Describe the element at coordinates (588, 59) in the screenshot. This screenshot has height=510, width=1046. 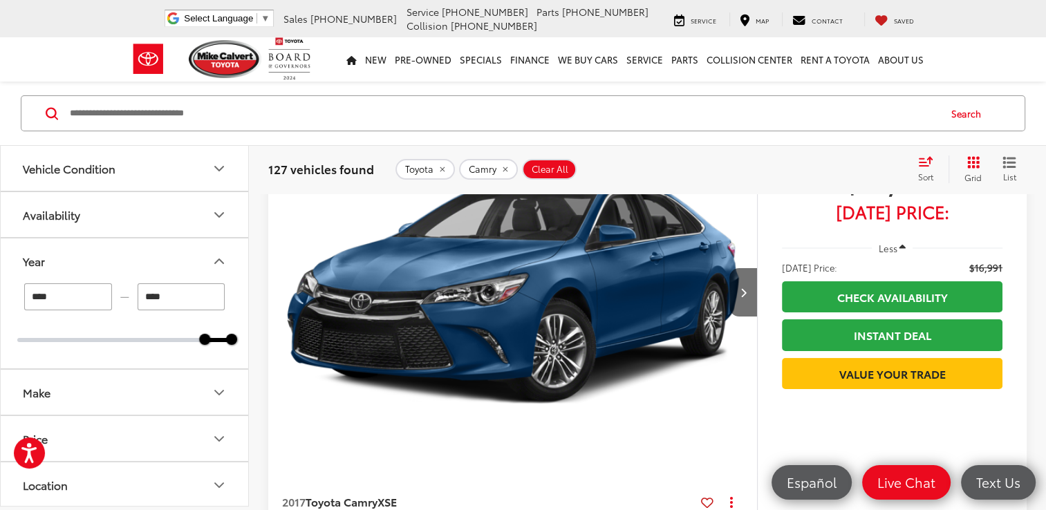
I see `a: WE BUY CARS` at that location.